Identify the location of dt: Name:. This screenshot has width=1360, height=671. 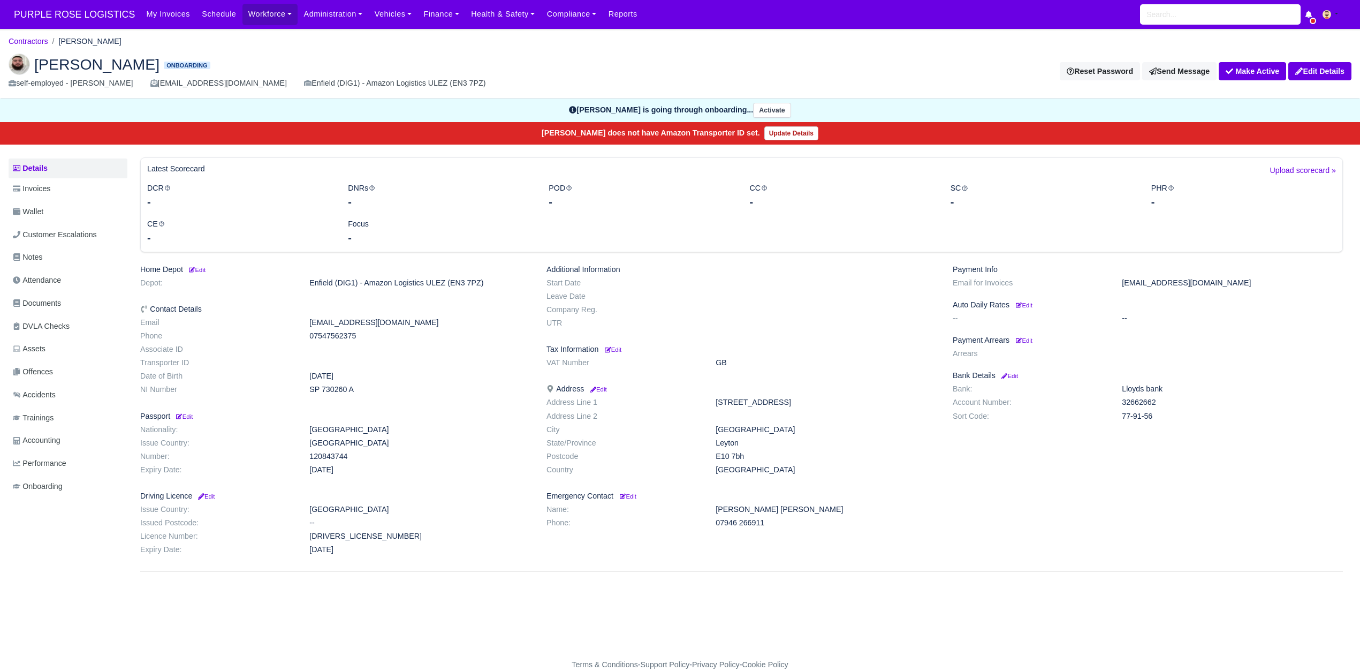
(623, 509).